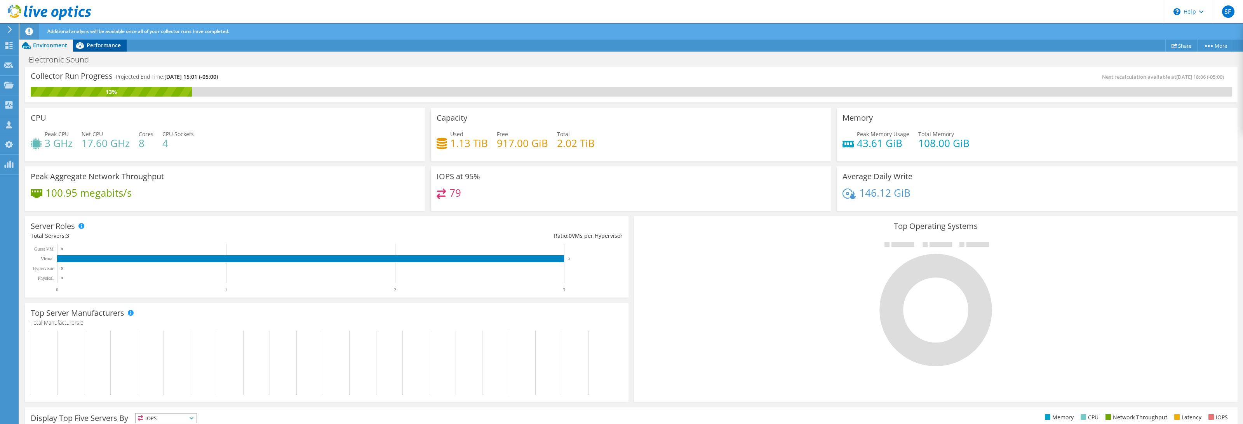 The image size is (1243, 424). I want to click on span: Total, so click(563, 134).